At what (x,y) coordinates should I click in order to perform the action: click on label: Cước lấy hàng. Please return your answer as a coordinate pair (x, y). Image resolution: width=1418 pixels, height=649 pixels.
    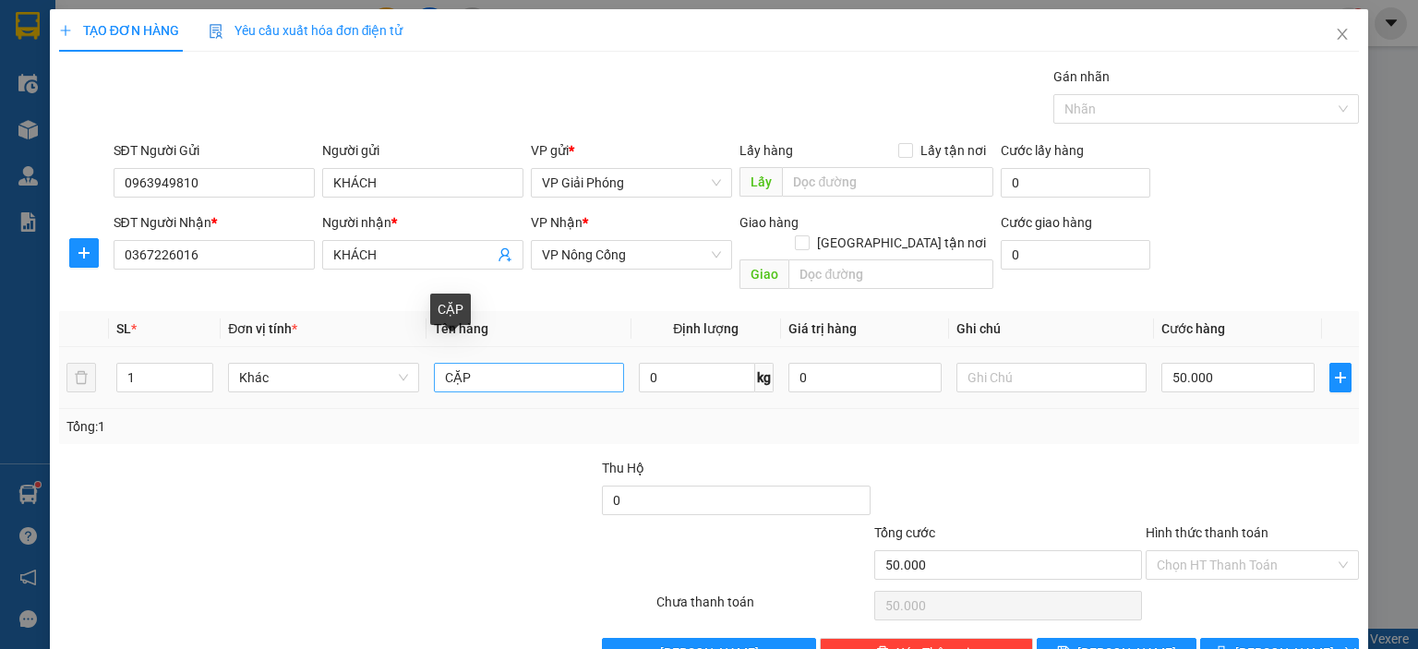
    Looking at the image, I should click on (1042, 150).